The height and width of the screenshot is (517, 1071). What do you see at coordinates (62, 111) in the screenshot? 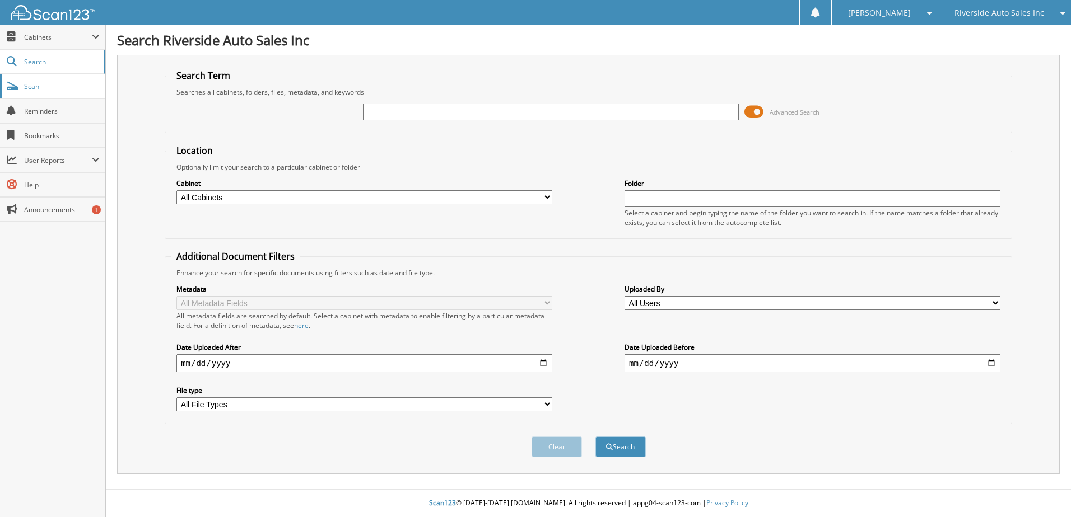
I see `span: Reminders` at bounding box center [62, 111].